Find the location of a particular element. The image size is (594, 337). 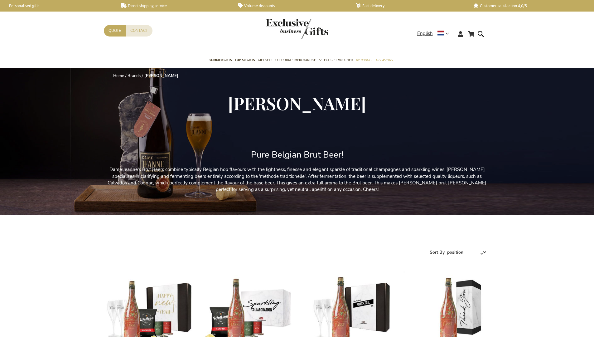

span: Gift Sets is located at coordinates (265, 60).